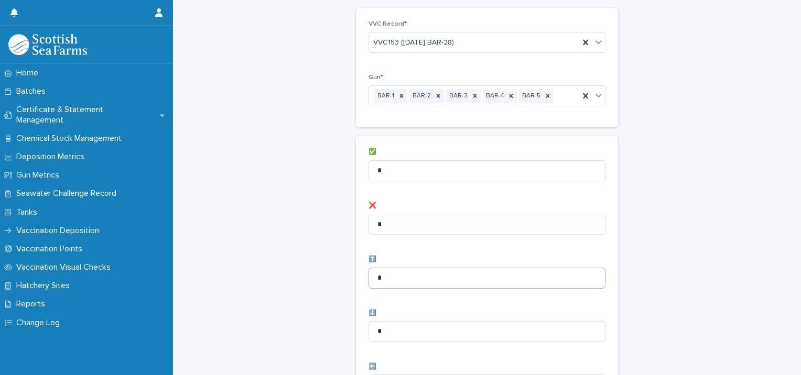 The image size is (801, 375). I want to click on p: Seawater Challenge Record, so click(68, 193).